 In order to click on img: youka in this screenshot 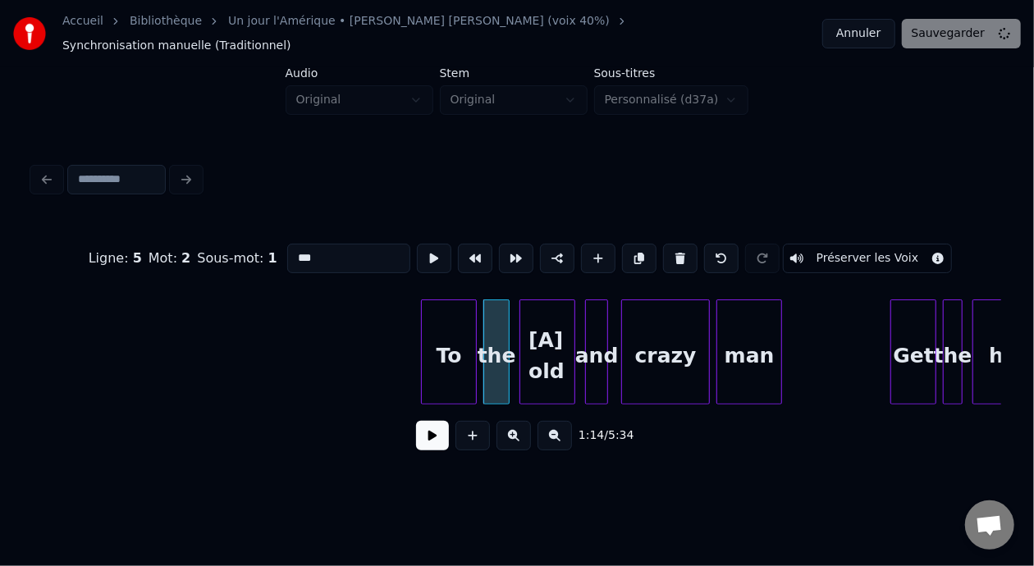, I will do `click(30, 34)`.